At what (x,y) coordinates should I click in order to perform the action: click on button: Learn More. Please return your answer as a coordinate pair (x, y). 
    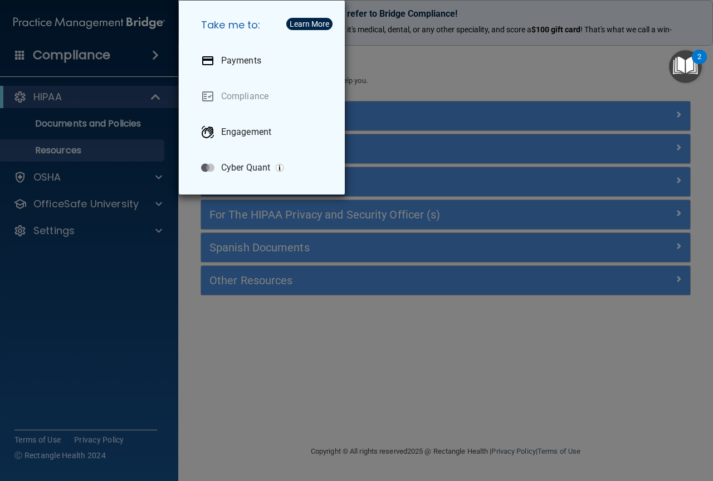
    Looking at the image, I should click on (309, 24).